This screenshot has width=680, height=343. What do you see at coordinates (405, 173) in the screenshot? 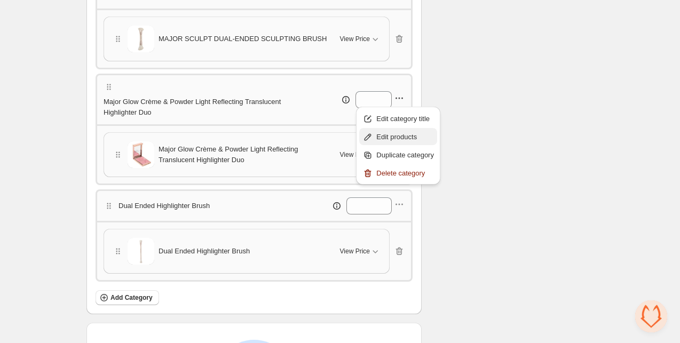
I see `span: Delete category` at bounding box center [405, 173].